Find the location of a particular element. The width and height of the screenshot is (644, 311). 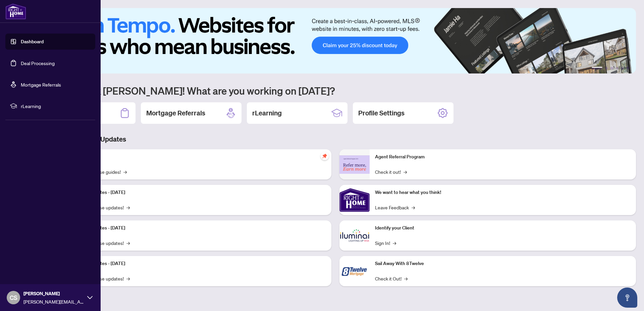

a: Leave Feedback→ is located at coordinates (395, 207).